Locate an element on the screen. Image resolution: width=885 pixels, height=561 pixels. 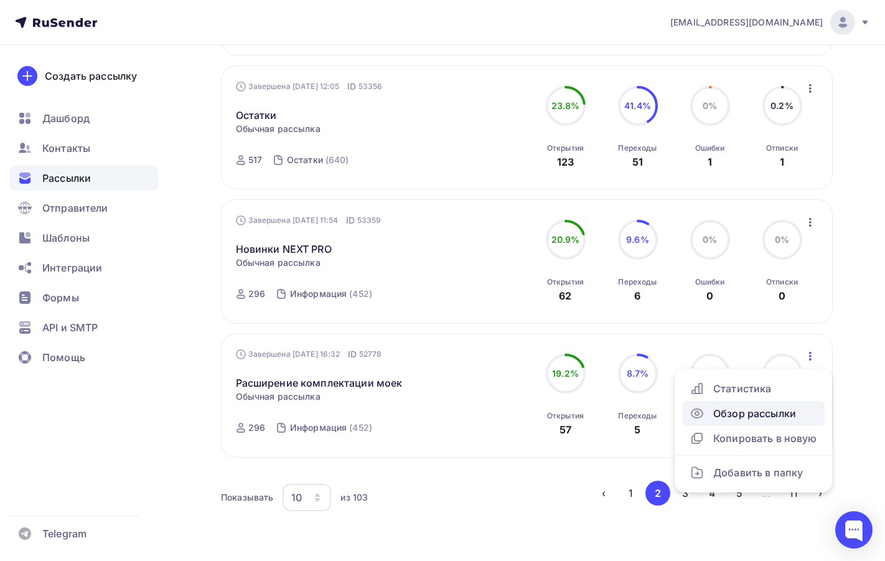
span: Помощь is located at coordinates (63, 357).